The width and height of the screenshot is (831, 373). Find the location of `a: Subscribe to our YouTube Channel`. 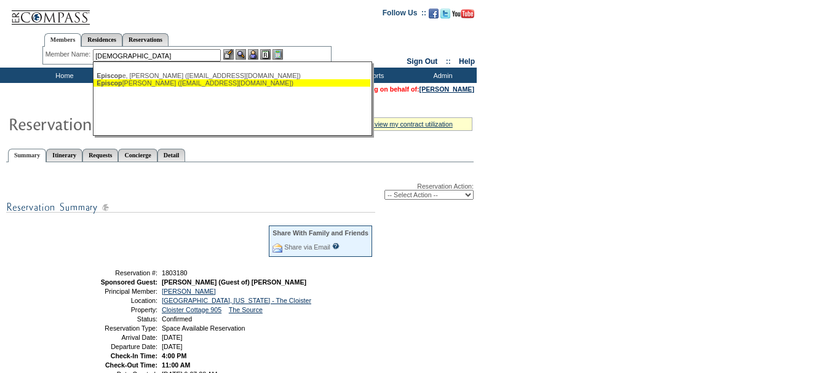

a: Subscribe to our YouTube Channel is located at coordinates (463, 16).